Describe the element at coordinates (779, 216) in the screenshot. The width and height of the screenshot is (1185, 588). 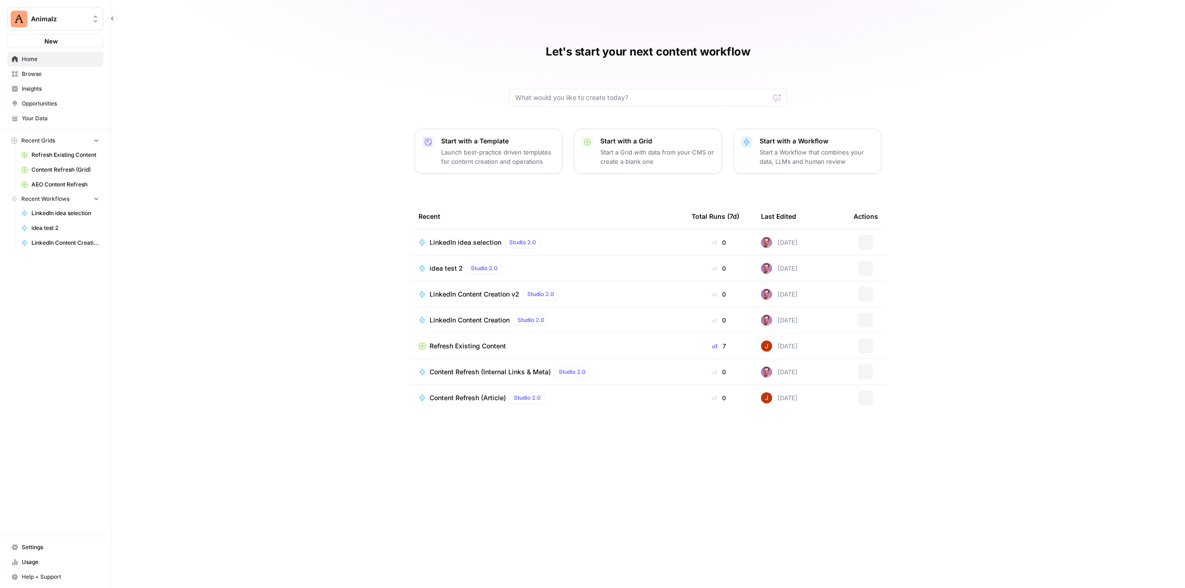
I see `div: Last Edited` at that location.